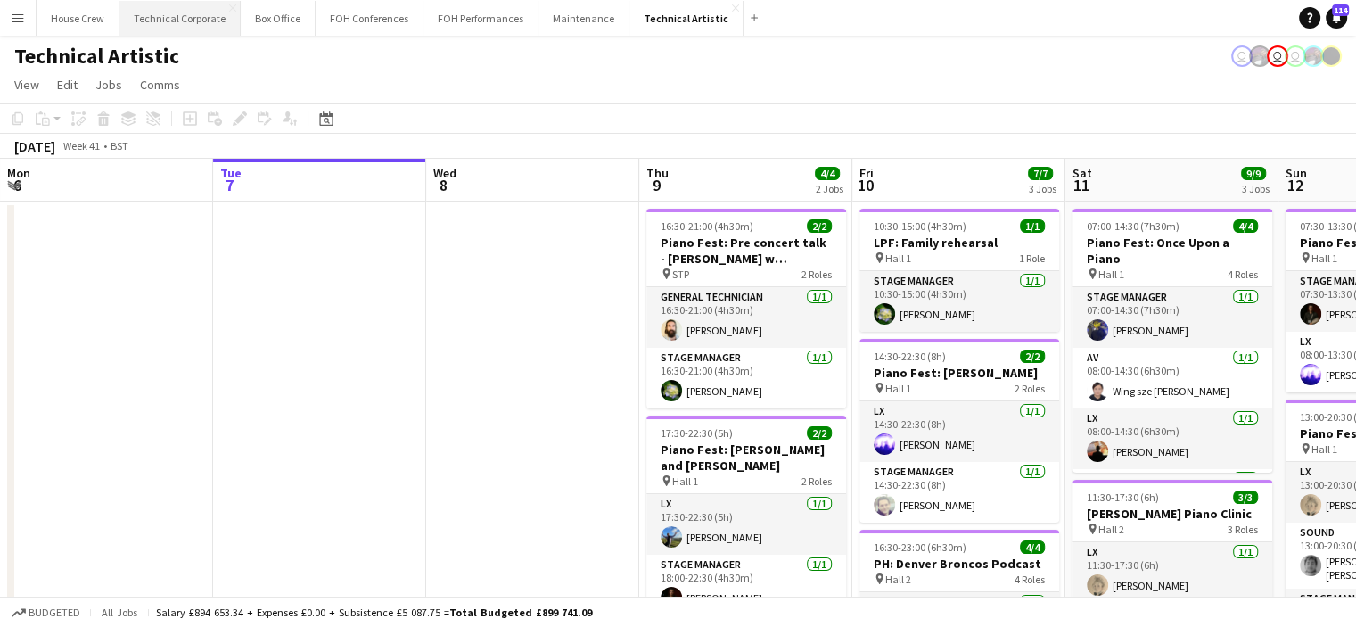 The height and width of the screenshot is (627, 1356). What do you see at coordinates (119, 145) in the screenshot?
I see `div: BST` at bounding box center [119, 145].